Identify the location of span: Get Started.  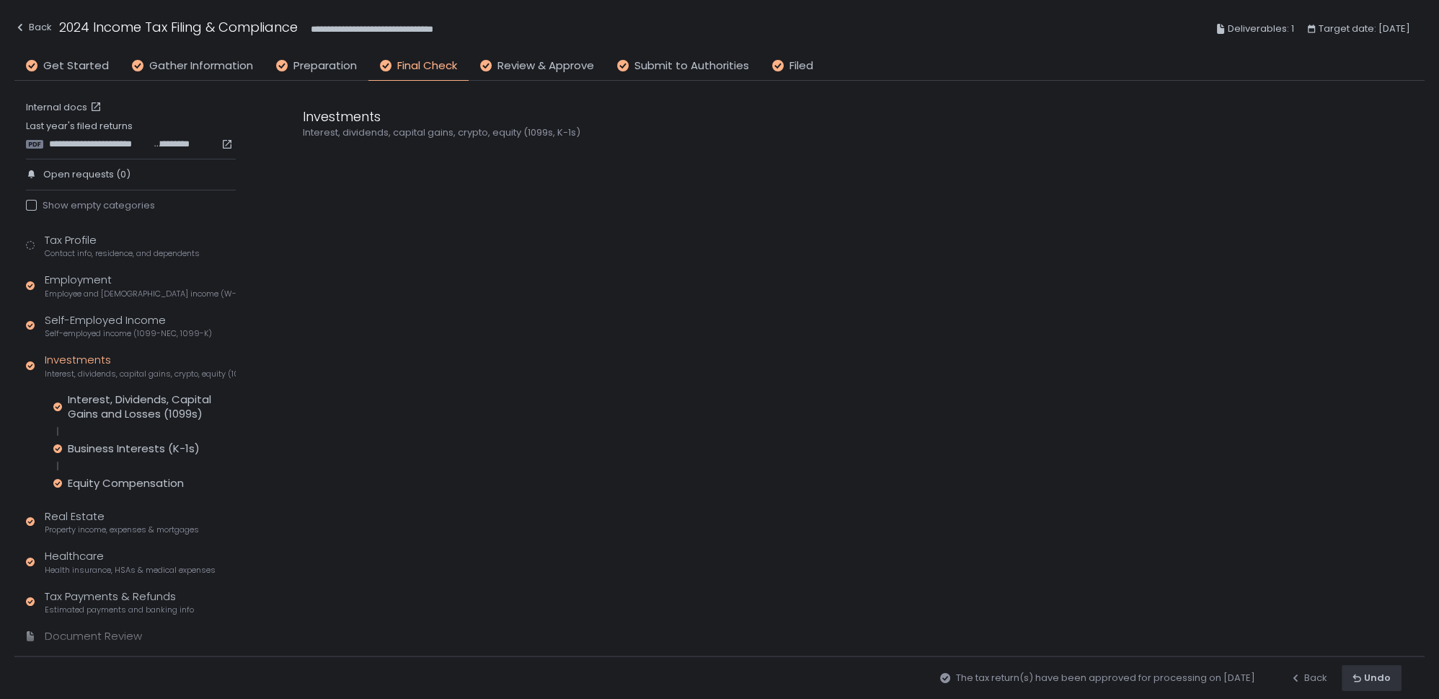
(76, 66).